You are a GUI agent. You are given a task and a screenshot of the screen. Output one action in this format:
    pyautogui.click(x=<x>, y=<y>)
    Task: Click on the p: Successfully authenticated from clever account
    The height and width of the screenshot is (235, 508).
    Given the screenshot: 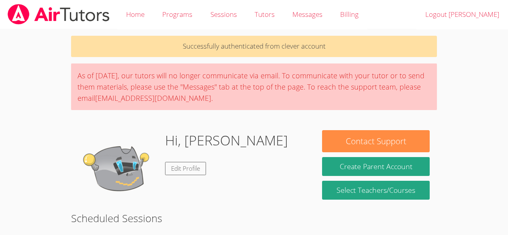 What is the action you would take?
    pyautogui.click(x=254, y=46)
    